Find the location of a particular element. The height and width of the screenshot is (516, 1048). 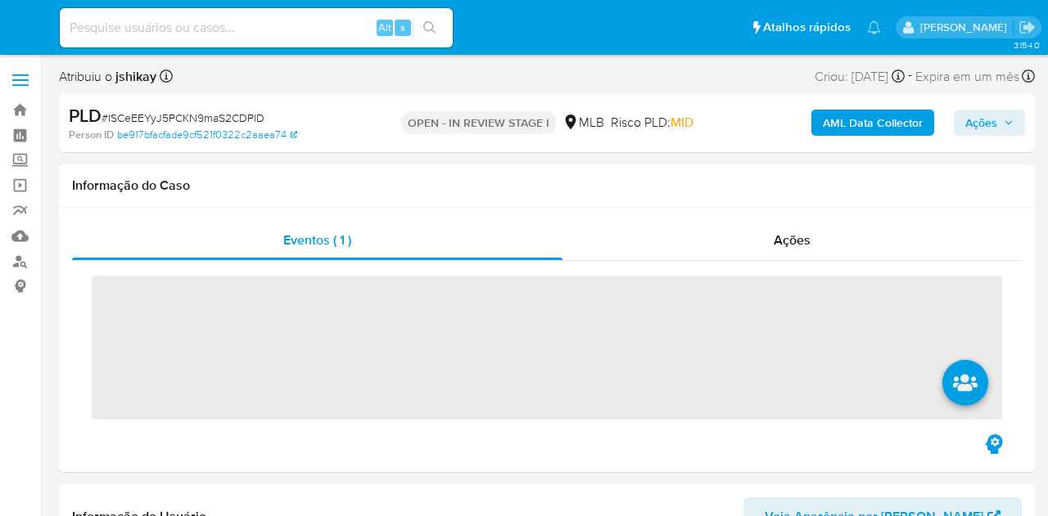

a: Sair is located at coordinates (1026, 27).